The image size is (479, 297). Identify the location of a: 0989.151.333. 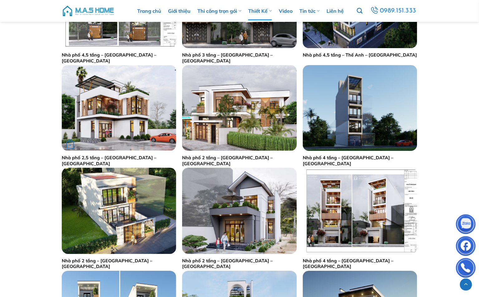
(394, 11).